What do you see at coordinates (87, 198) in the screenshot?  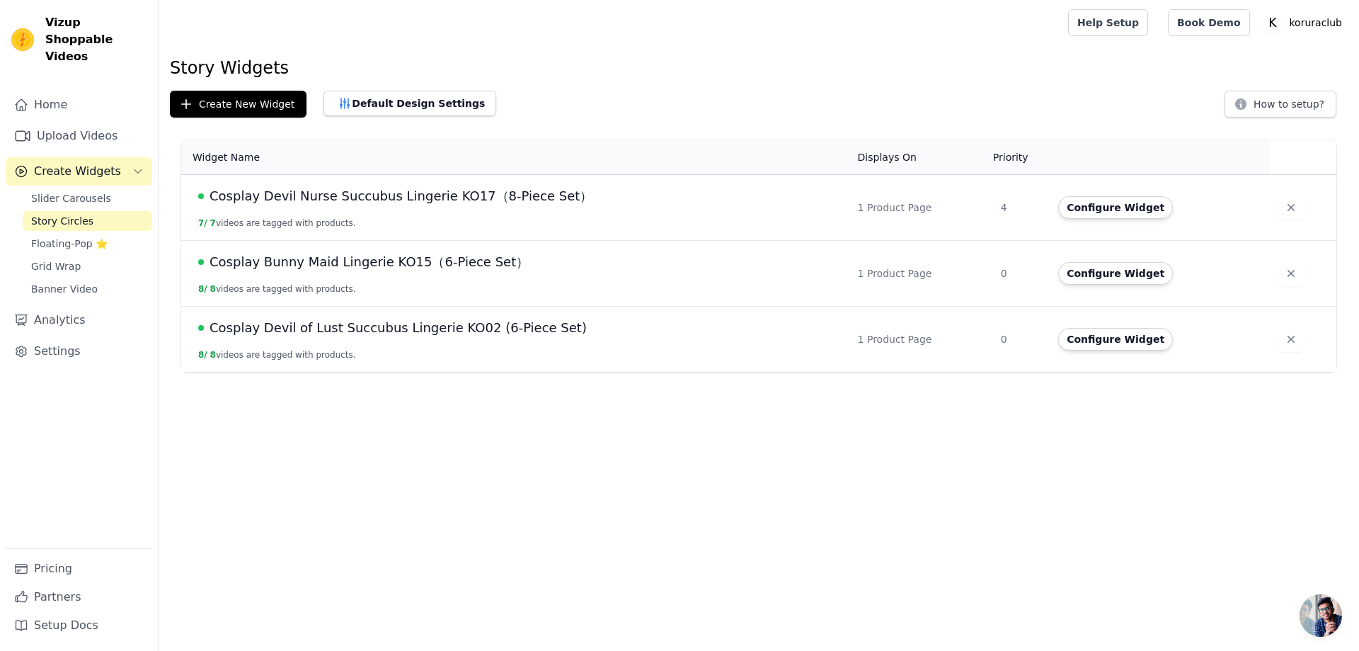 I see `a: Slider Carousels` at bounding box center [87, 198].